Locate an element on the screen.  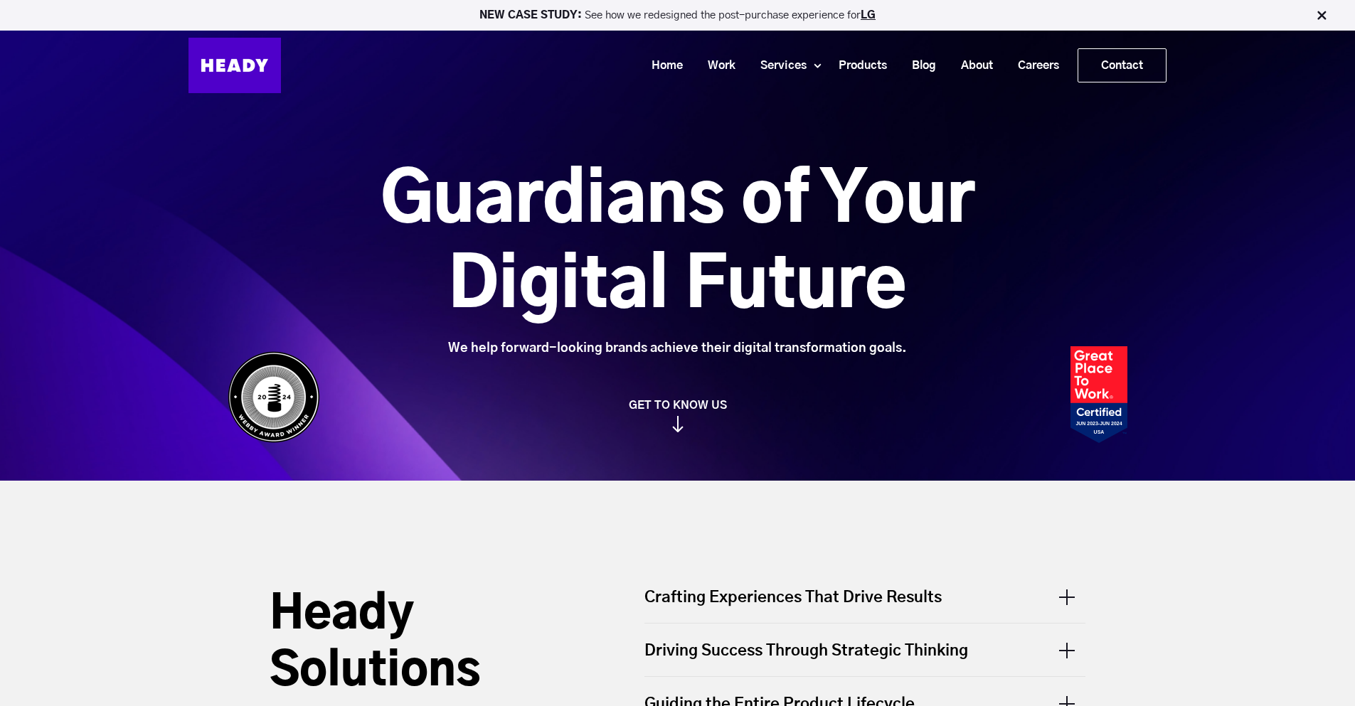
a: Contact is located at coordinates (1122, 65).